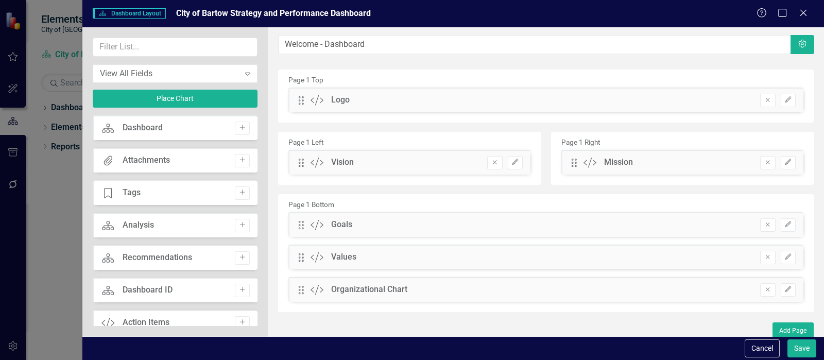 This screenshot has height=360, width=824. I want to click on button: Save, so click(801, 348).